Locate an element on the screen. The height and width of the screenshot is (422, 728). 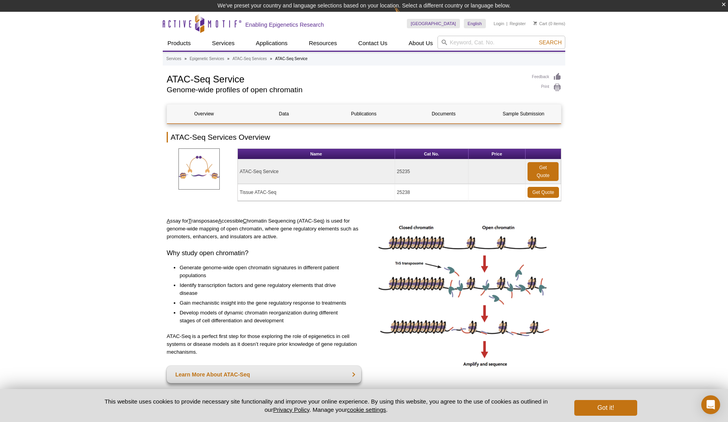
li: Develop models of dynamic chromatin reorganization during different stages of cell differentiatio... is located at coordinates (266, 317).